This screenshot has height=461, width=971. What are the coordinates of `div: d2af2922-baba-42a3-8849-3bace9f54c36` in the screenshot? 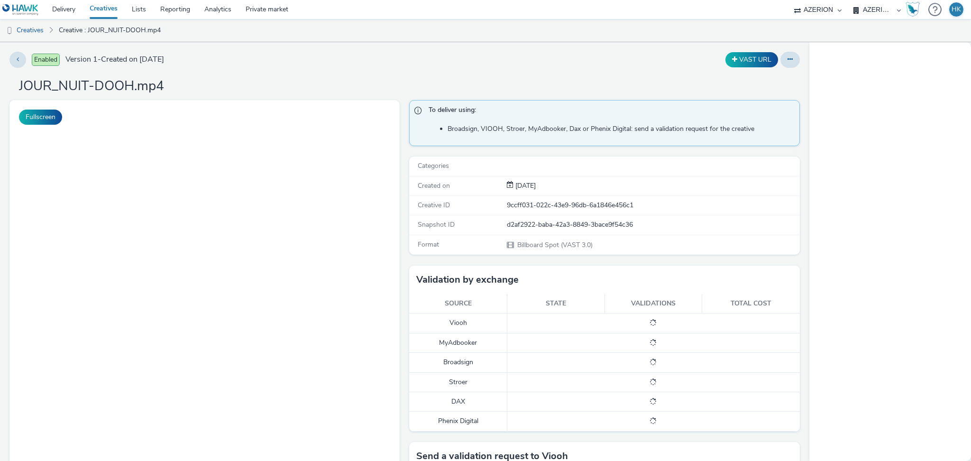 It's located at (653, 225).